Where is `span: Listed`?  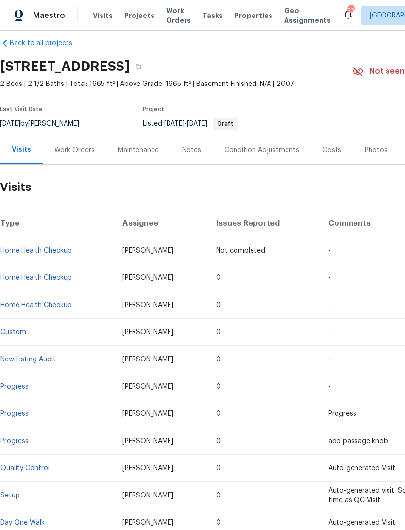 span: Listed is located at coordinates (190, 124).